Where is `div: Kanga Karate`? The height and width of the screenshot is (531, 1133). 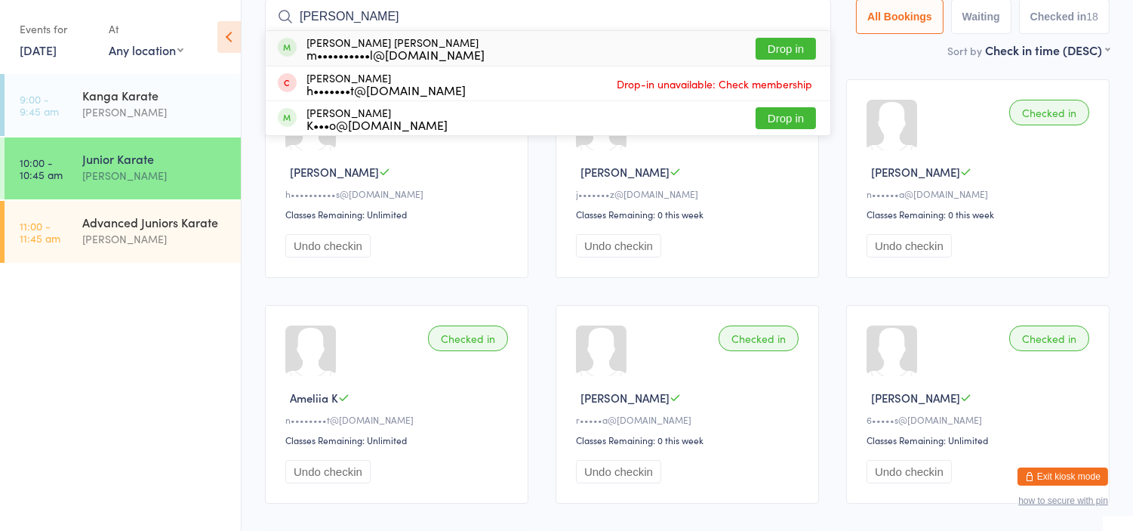 div: Kanga Karate is located at coordinates (155, 95).